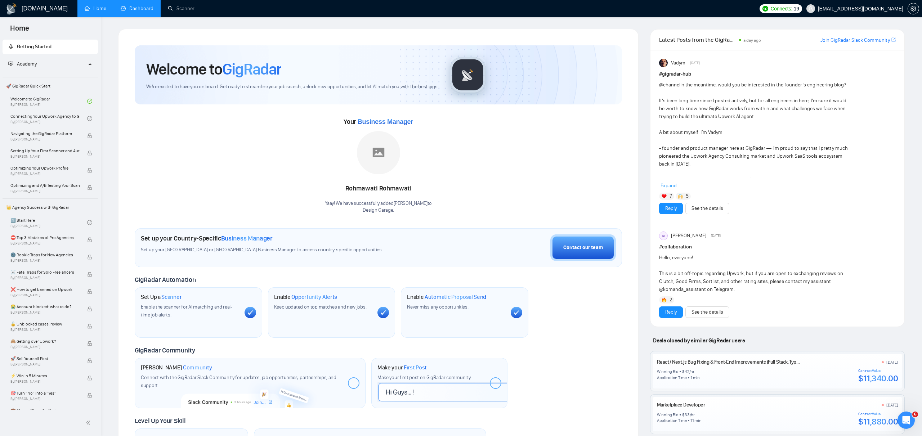 Image resolution: width=922 pixels, height=436 pixels. Describe the element at coordinates (214, 69) in the screenshot. I see `h1: Welcome to` at that location.